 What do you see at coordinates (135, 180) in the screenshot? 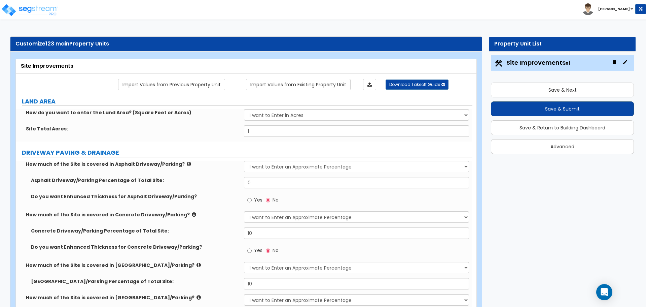
I see `label: Asphalt Driveway/Parking Percentage of Total Site:` at bounding box center [135, 180].